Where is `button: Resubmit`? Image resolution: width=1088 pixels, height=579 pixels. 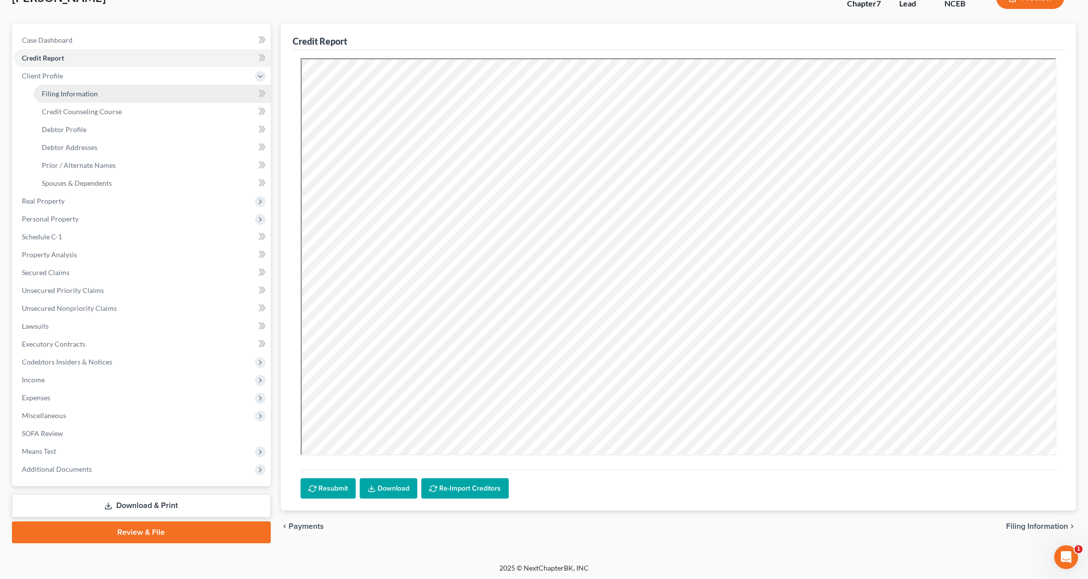 button: Resubmit is located at coordinates (328, 489).